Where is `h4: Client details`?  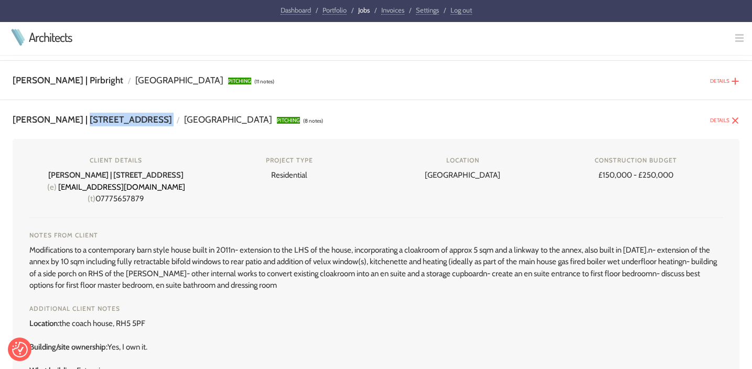
h4: Client details is located at coordinates (116, 160).